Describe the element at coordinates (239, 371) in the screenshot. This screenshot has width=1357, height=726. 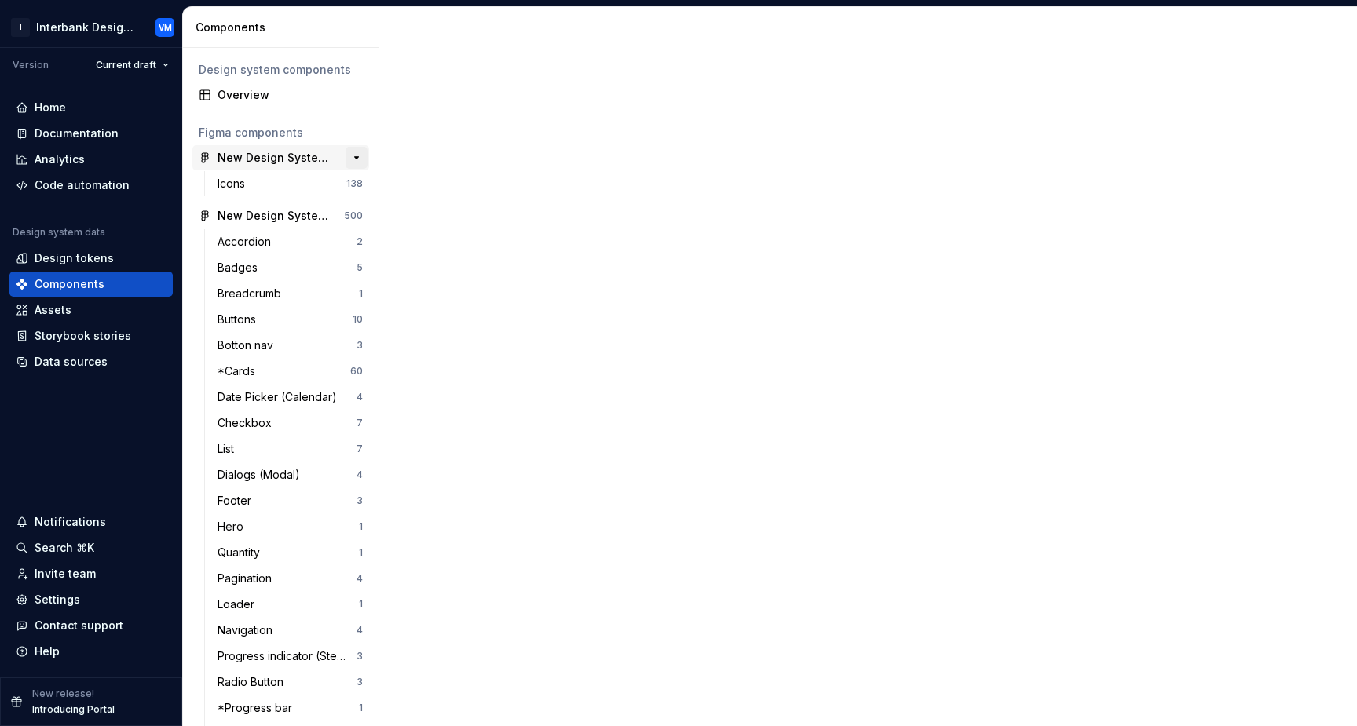
I see `div: *Cards` at that location.